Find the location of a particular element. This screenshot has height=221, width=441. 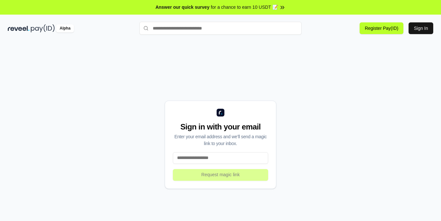

img: reveel_dark is located at coordinates (18, 28).